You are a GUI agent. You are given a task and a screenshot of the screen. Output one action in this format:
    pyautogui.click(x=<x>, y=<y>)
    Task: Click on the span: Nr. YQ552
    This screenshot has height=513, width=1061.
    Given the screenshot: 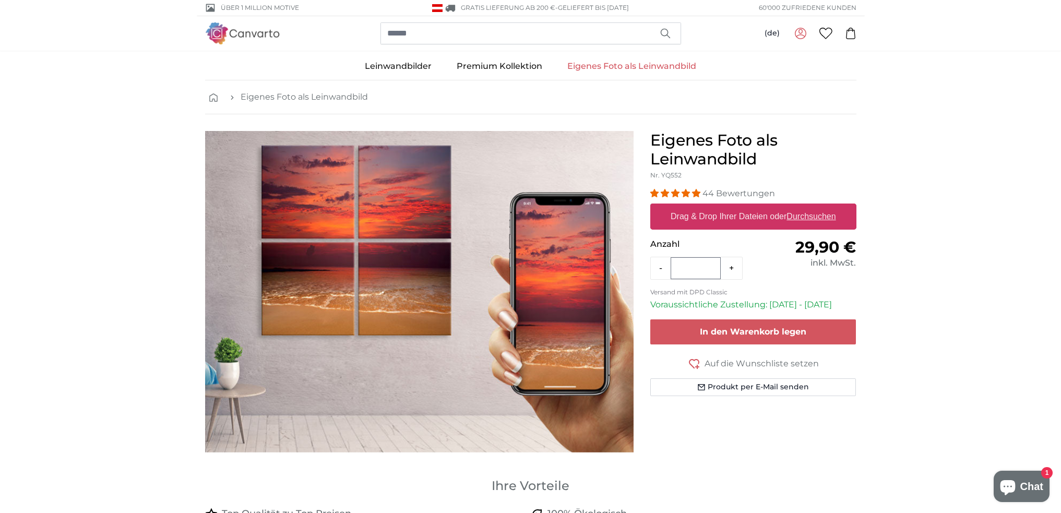 What is the action you would take?
    pyautogui.click(x=666, y=175)
    